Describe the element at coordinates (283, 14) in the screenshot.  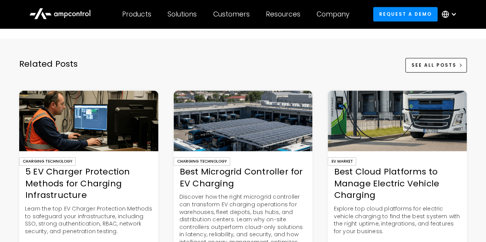
I see `div: Resources` at that location.